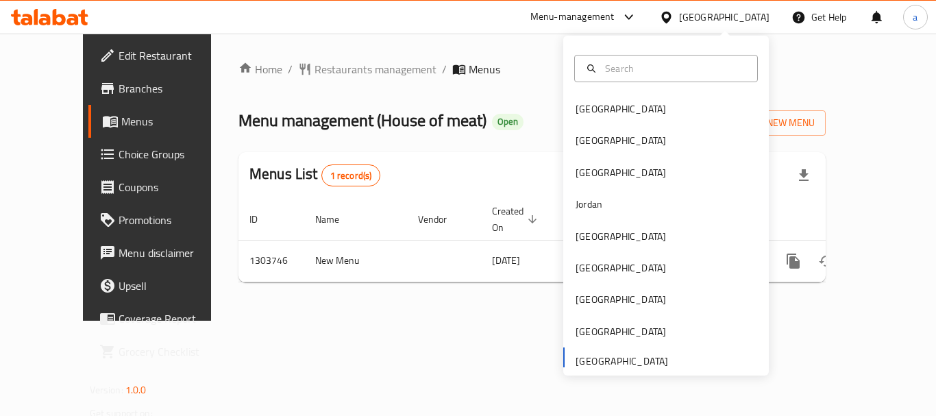 The height and width of the screenshot is (416, 936). Describe the element at coordinates (532, 69) in the screenshot. I see `nav: breadcrumb` at that location.